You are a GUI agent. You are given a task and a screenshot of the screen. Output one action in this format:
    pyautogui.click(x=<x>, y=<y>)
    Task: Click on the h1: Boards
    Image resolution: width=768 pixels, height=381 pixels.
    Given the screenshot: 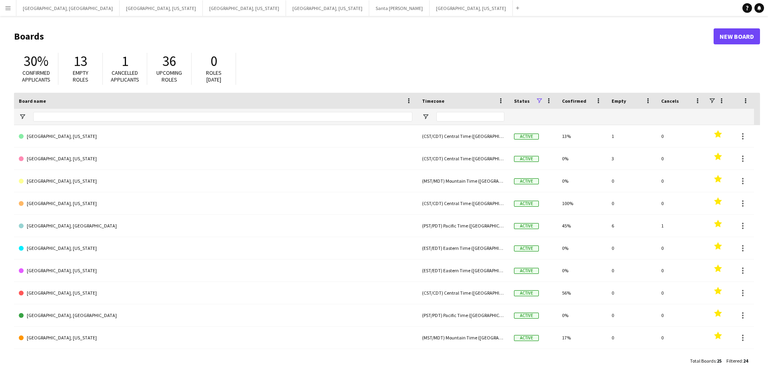 What is the action you would take?
    pyautogui.click(x=364, y=36)
    